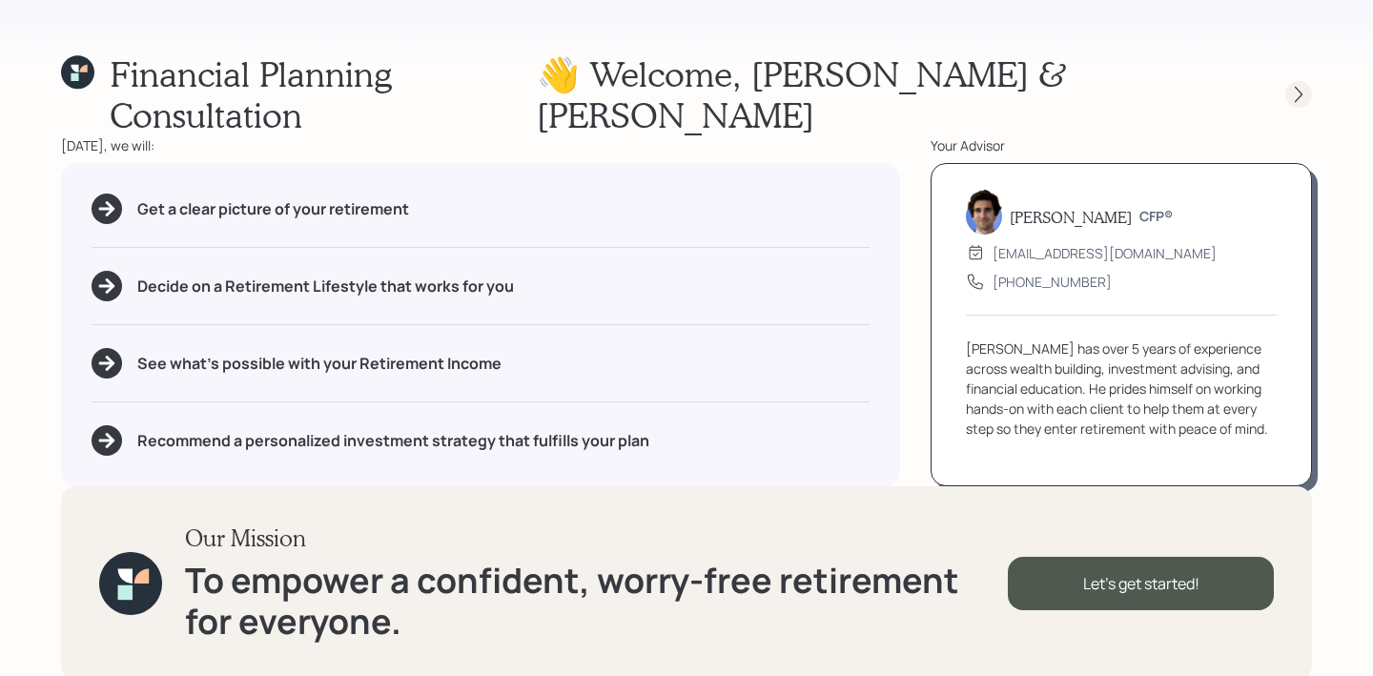  What do you see at coordinates (273, 209) in the screenshot?
I see `h5: Get a clear picture of your retirement` at bounding box center [273, 209].